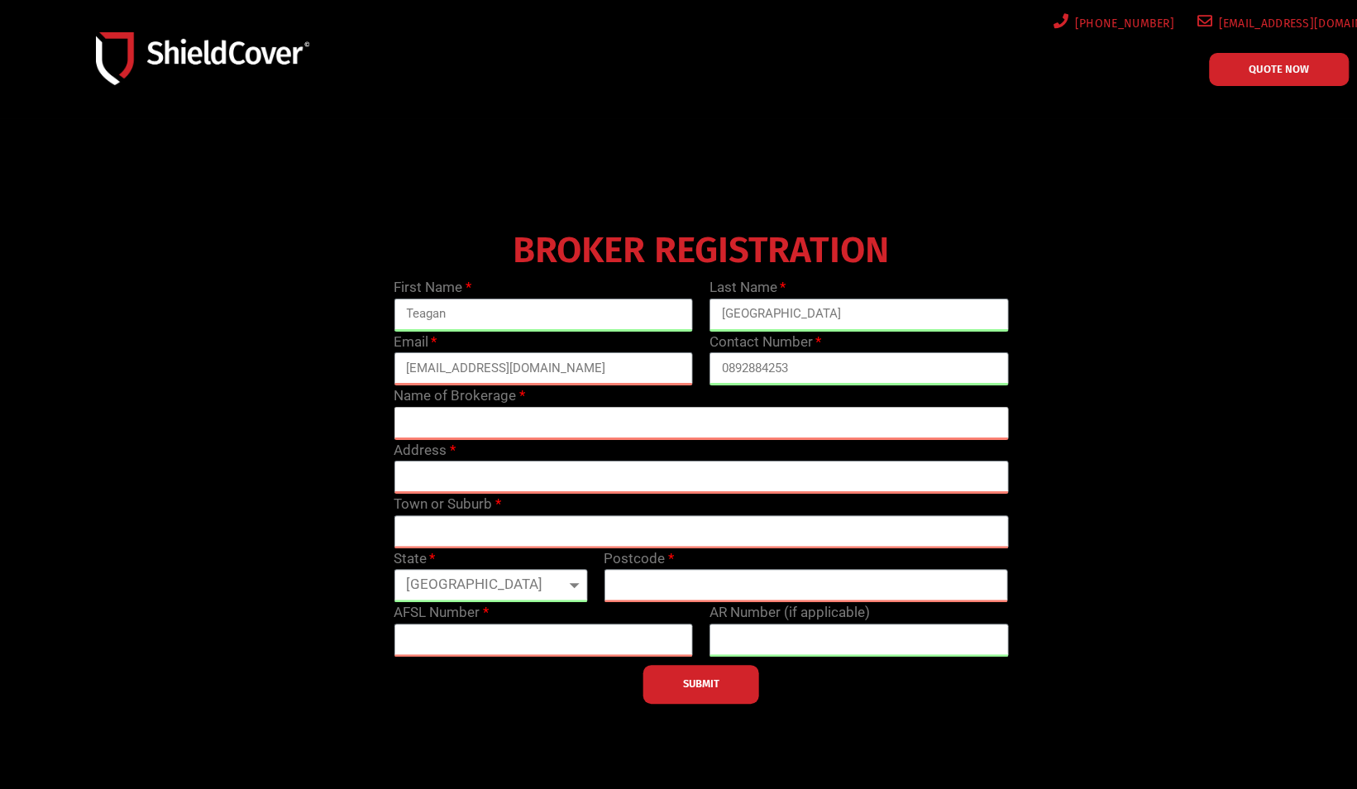 The height and width of the screenshot is (789, 1357). Describe the element at coordinates (414, 559) in the screenshot. I see `label: State` at that location.